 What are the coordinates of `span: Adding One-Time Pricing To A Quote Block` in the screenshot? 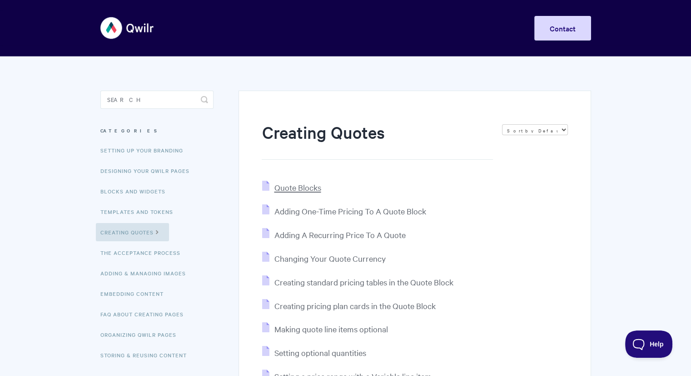 It's located at (350, 210).